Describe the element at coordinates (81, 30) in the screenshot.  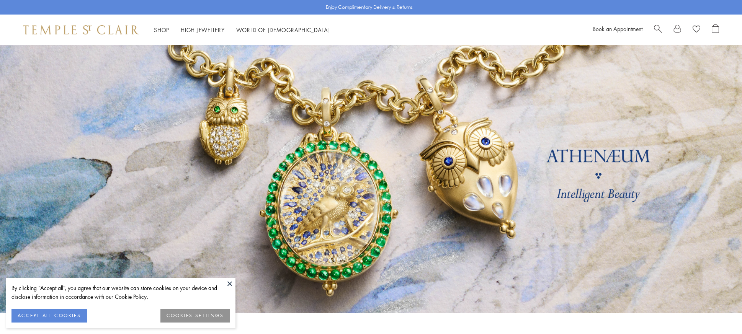
I see `img: Temple St. Clair` at that location.